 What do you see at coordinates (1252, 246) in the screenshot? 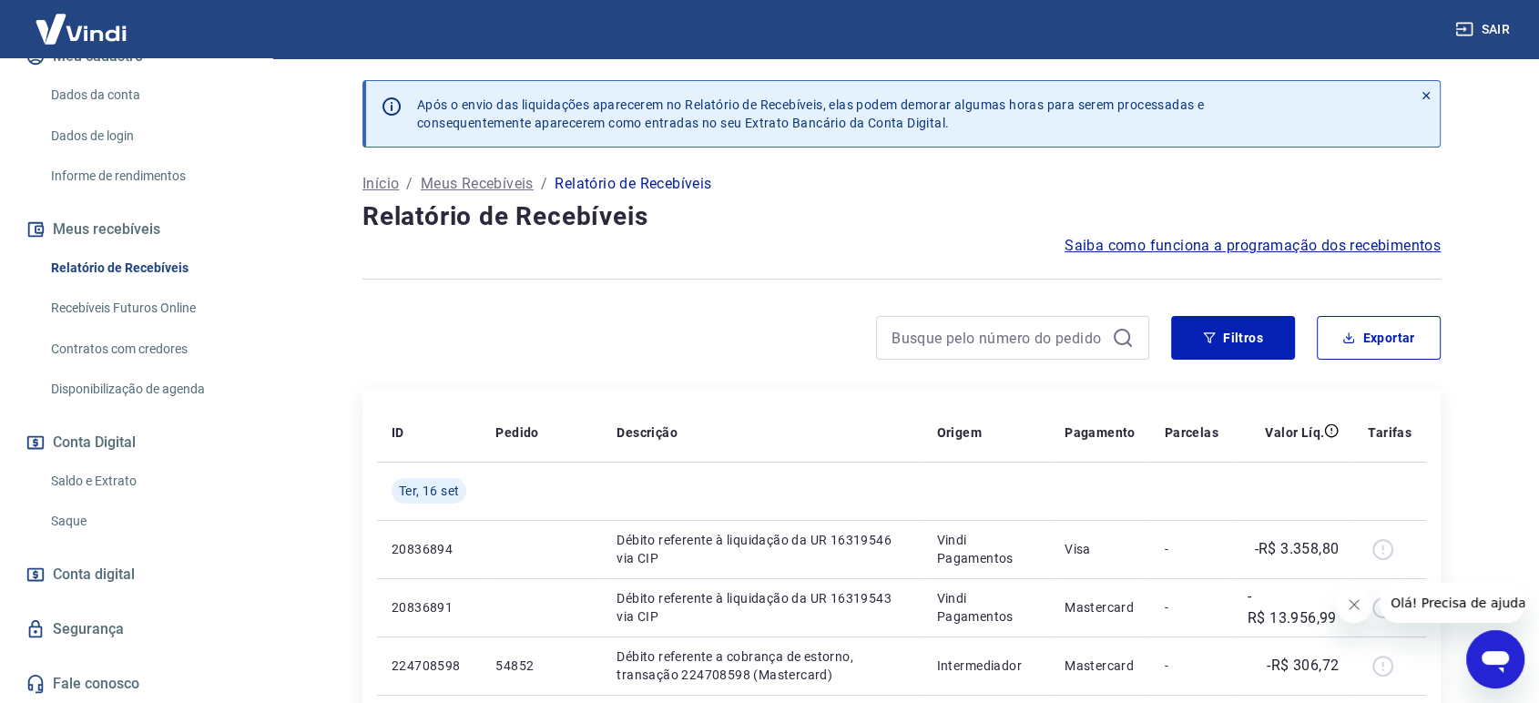
I see `span: Saiba como funciona a programação dos recebimentos` at bounding box center [1252, 246].